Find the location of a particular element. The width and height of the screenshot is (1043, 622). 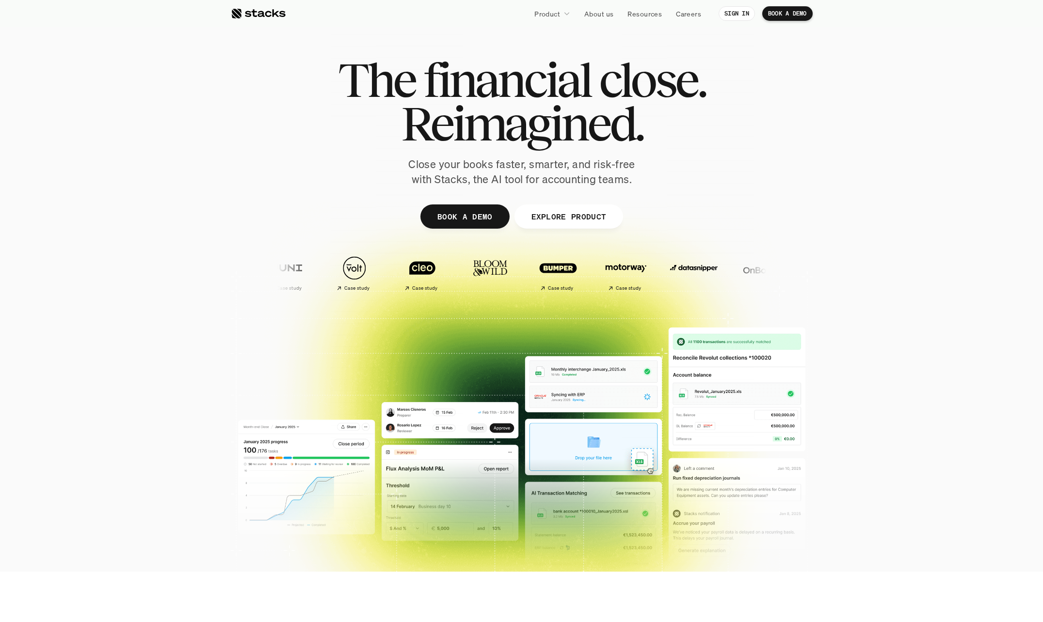

p: Close your books faster, smarter, and risk-free with Stacks, the AI tool for accounting teams. is located at coordinates (522, 172).